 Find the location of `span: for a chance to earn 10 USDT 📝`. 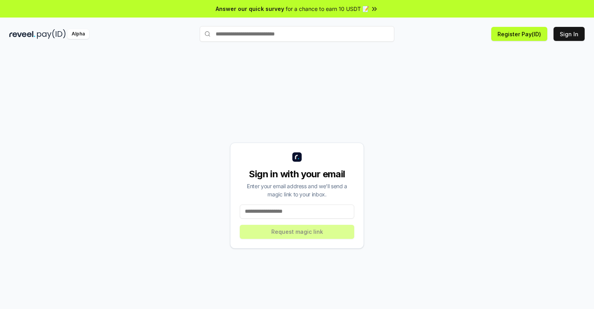

span: for a chance to earn 10 USDT 📝 is located at coordinates (327, 9).